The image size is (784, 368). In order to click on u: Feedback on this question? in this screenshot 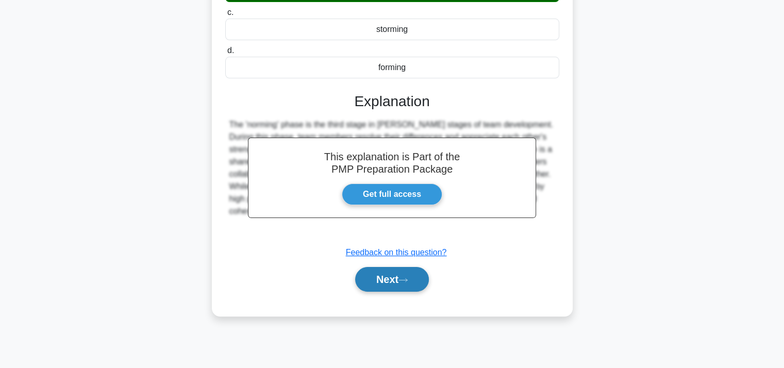, I will do `click(396, 252)`.